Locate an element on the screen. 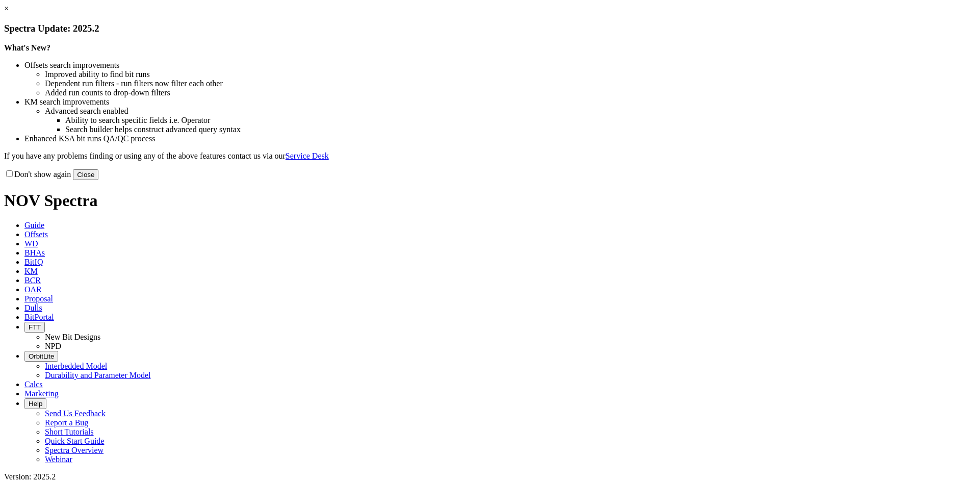 This screenshot has width=979, height=482. span: KM is located at coordinates (31, 271).